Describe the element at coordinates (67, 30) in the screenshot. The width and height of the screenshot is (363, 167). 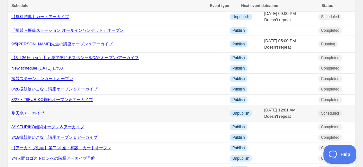
I see `a: 「振鼓＋振鼓ステーション オールインワンセット」オープン` at that location.